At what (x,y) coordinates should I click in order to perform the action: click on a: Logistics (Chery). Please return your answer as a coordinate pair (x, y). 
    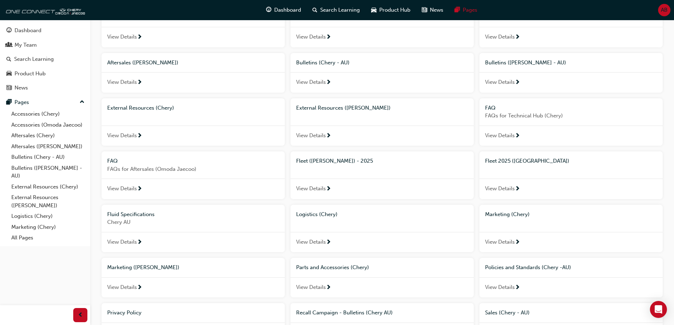
    Looking at the image, I should click on (48, 216).